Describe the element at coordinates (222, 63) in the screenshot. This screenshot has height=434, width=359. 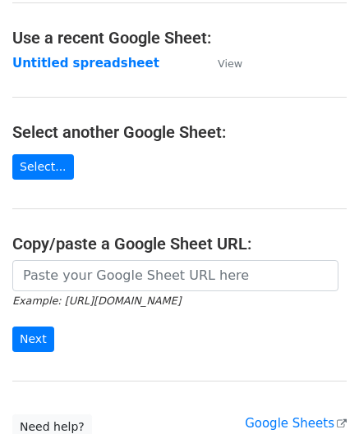
I see `a: View` at that location.